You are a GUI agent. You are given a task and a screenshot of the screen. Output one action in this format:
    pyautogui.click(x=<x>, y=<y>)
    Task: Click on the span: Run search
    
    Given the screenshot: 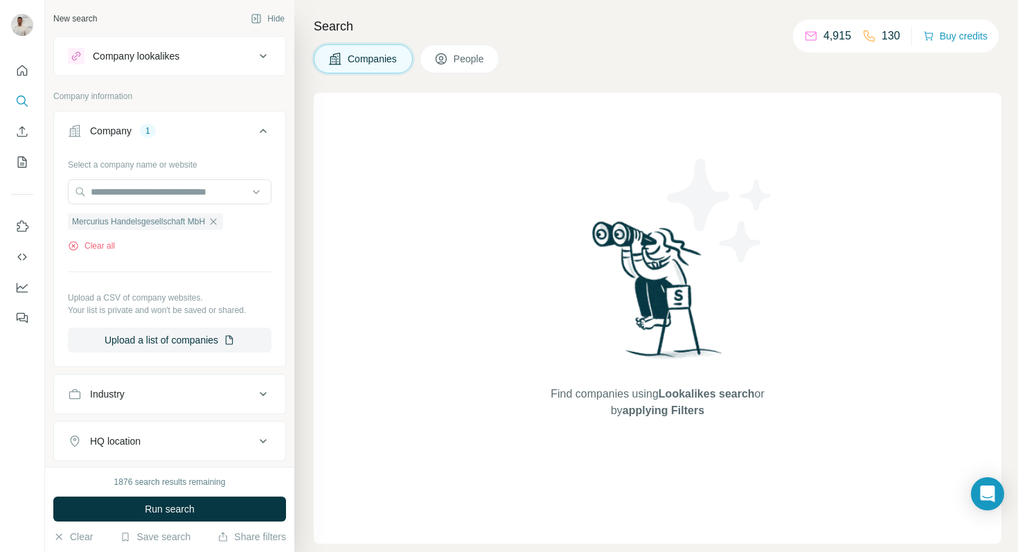 What is the action you would take?
    pyautogui.click(x=170, y=509)
    